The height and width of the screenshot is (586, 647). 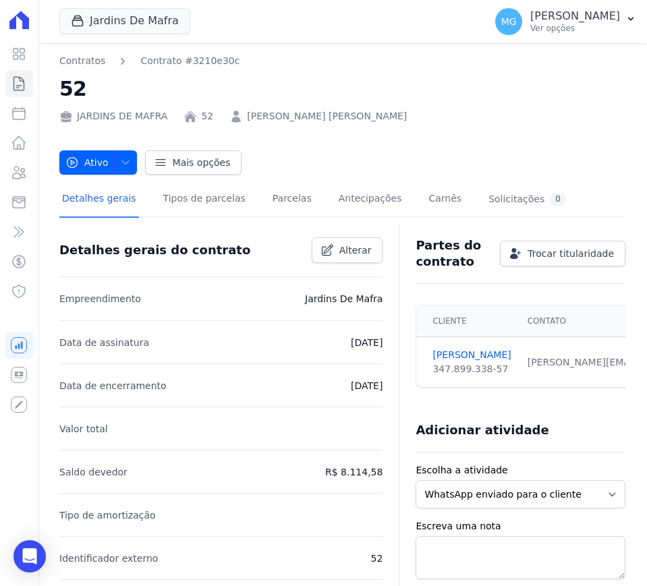 What do you see at coordinates (574, 28) in the screenshot?
I see `p: Ver opções` at bounding box center [574, 28].